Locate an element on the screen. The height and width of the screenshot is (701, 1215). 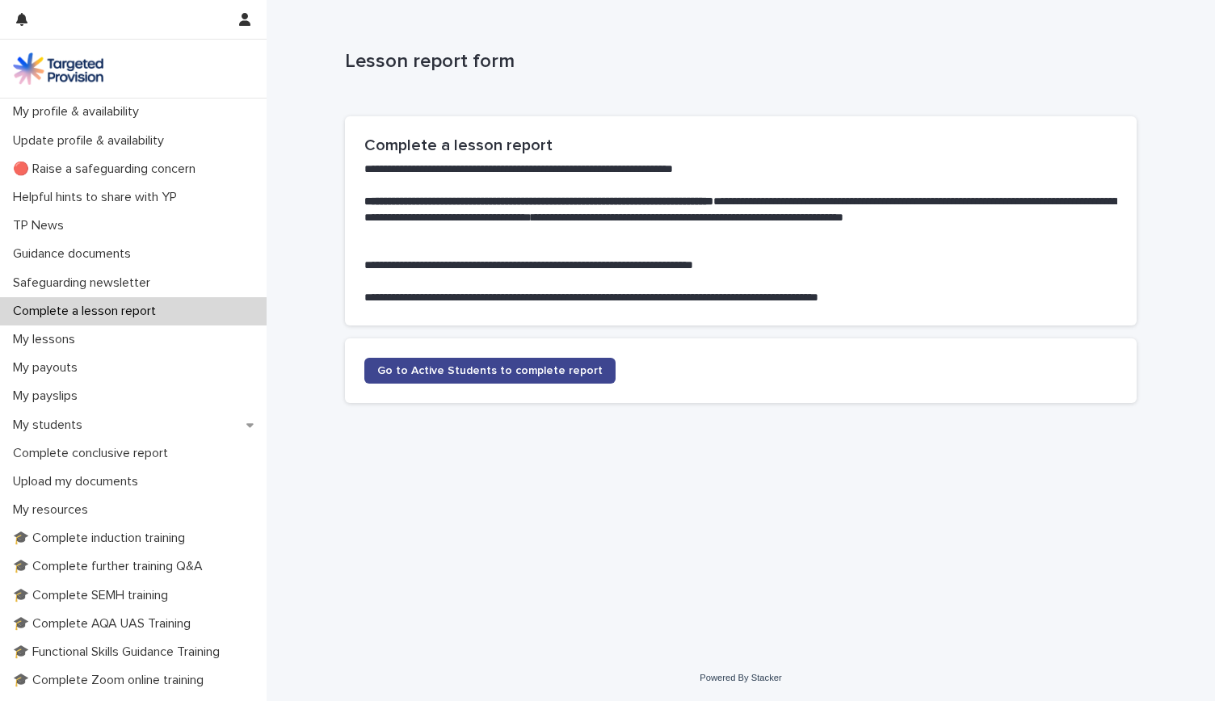
p: 🎓 Complete SEMH training is located at coordinates (94, 595).